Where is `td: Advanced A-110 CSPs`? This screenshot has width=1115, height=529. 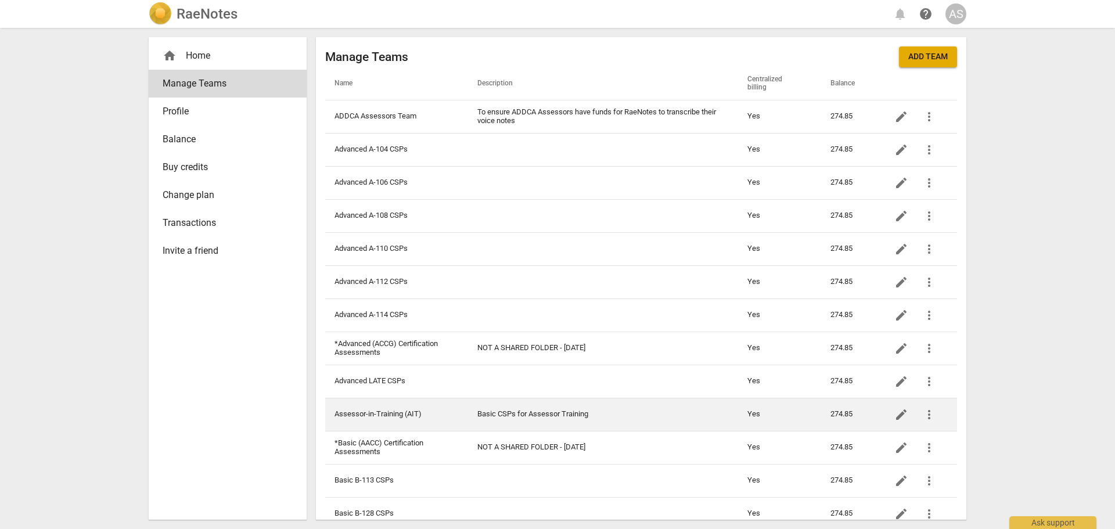
td: Advanced A-110 CSPs is located at coordinates (397, 249).